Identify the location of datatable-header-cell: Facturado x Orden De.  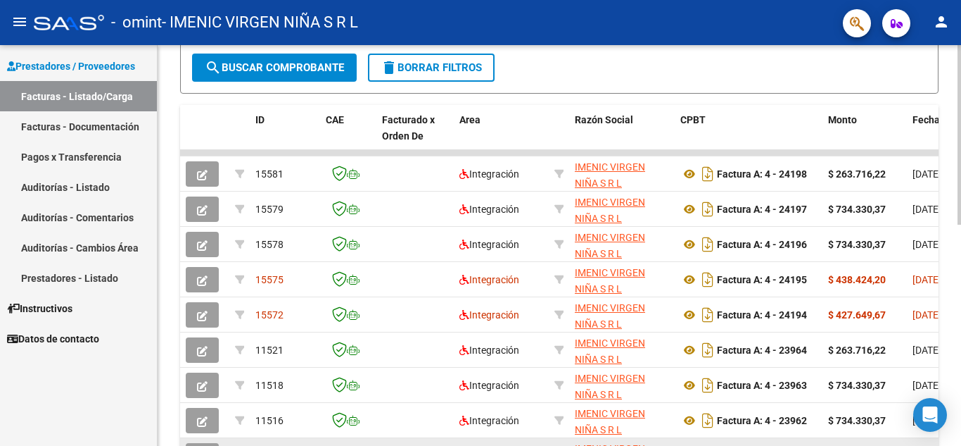
(415, 136).